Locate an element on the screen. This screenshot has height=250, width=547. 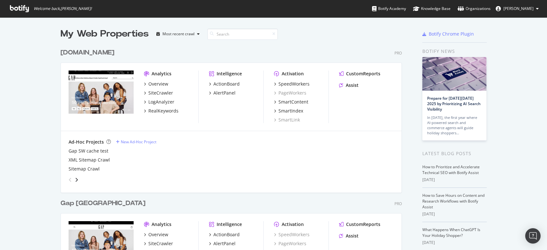
div: LogAnalyzer is located at coordinates (161, 102).